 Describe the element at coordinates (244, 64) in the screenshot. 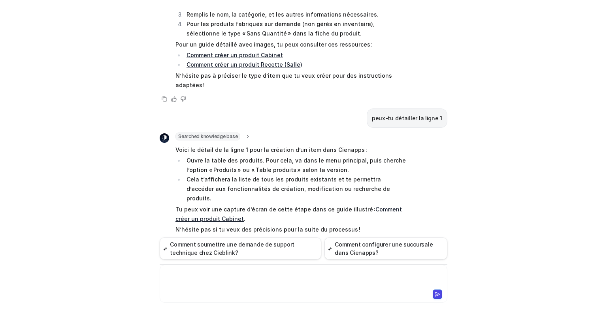

I see `a: Comment créer un produit Recette (Salle)` at that location.